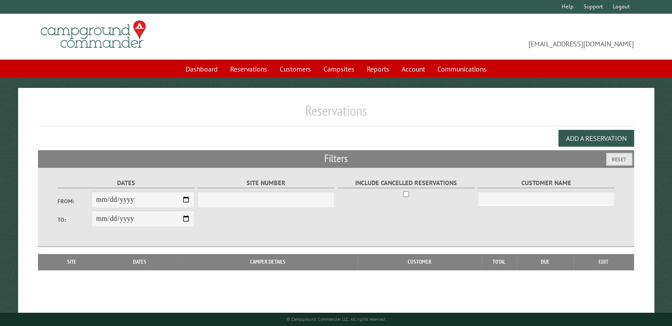  I want to click on a: Account, so click(413, 69).